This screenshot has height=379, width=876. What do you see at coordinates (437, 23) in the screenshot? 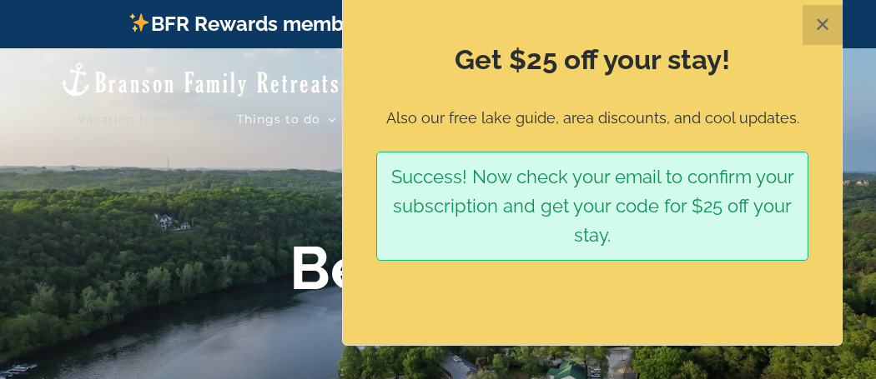
I see `a: BFR Rewards members: 4th night free in Sept (click for details)` at bounding box center [437, 23].